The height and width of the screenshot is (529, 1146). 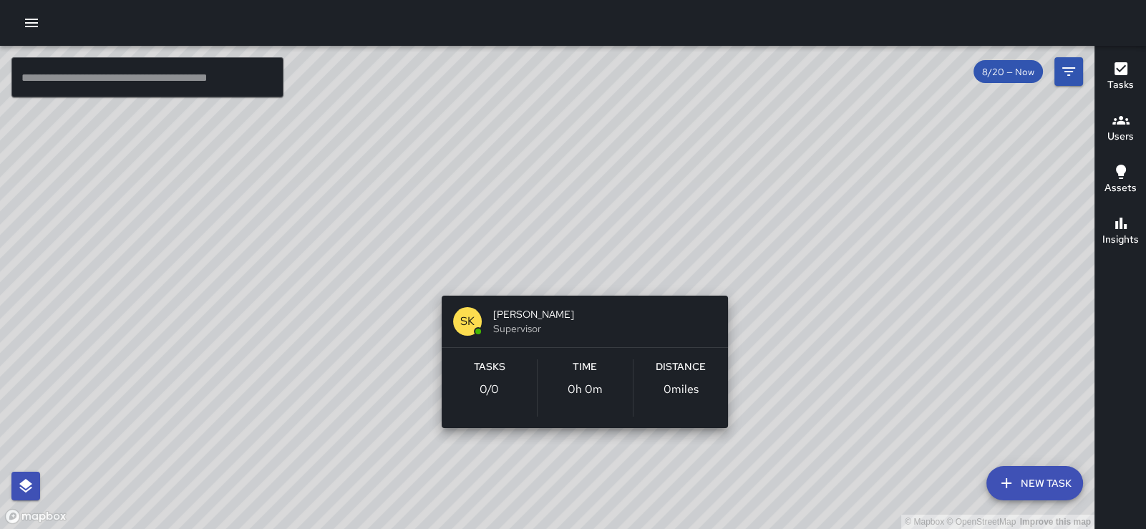 I want to click on button: Users, so click(x=1120, y=129).